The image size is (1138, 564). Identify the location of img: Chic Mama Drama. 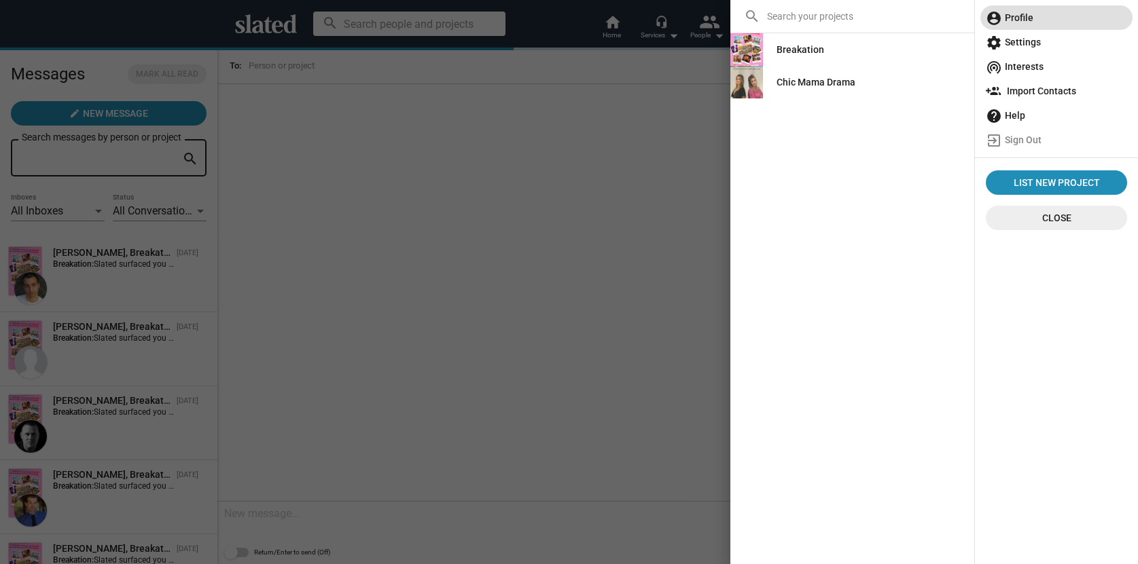
(746, 82).